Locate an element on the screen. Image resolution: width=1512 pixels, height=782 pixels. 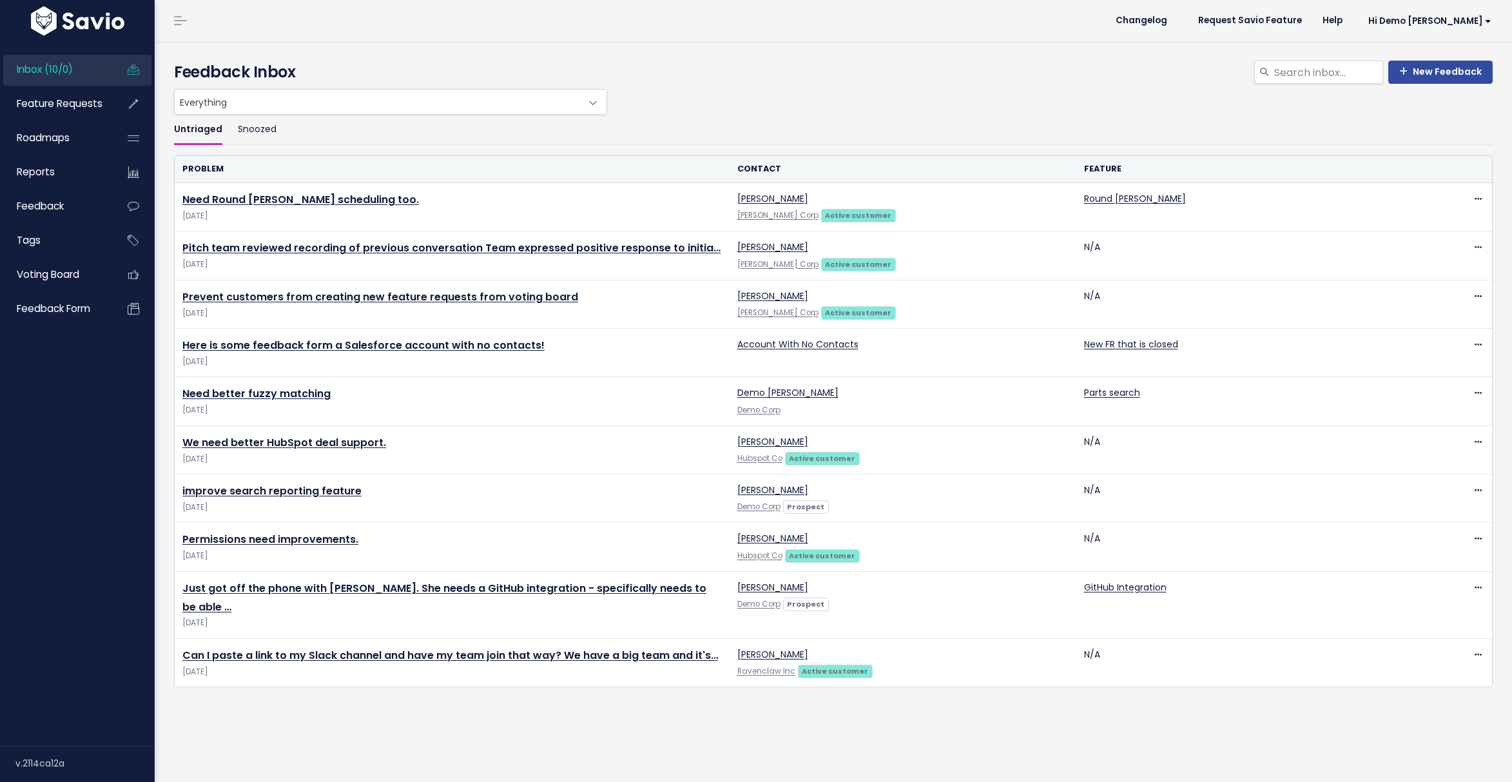
a: Snoozed is located at coordinates (257, 130).